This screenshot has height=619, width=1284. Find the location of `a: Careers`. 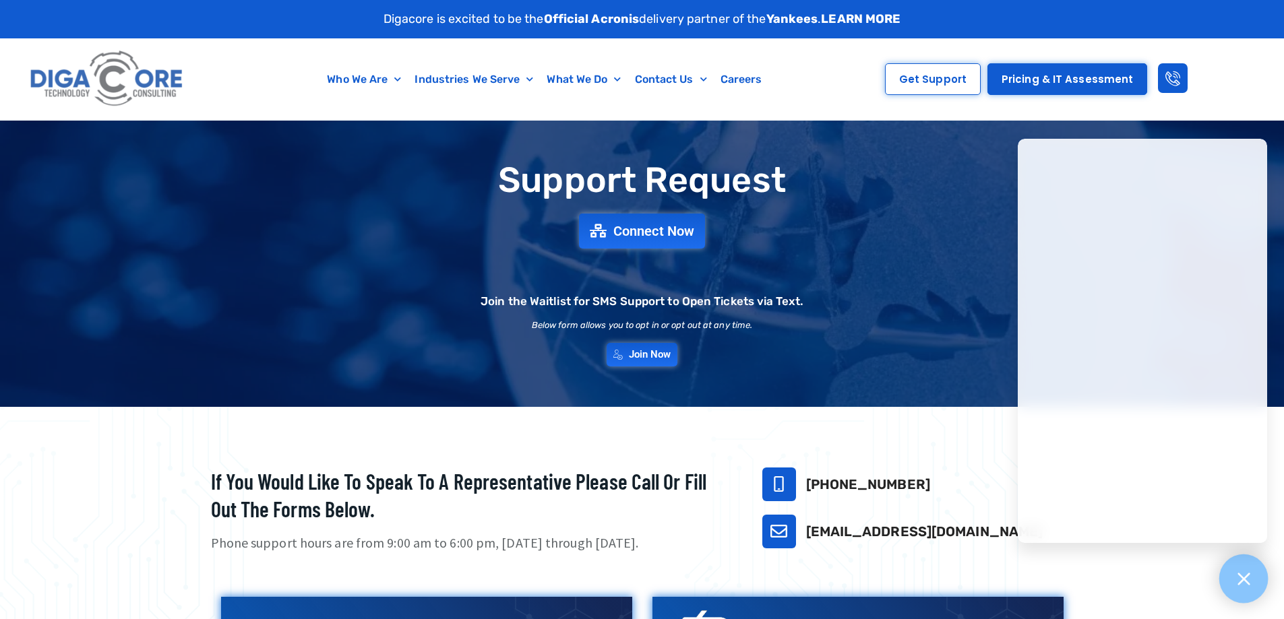

a: Careers is located at coordinates (741, 80).